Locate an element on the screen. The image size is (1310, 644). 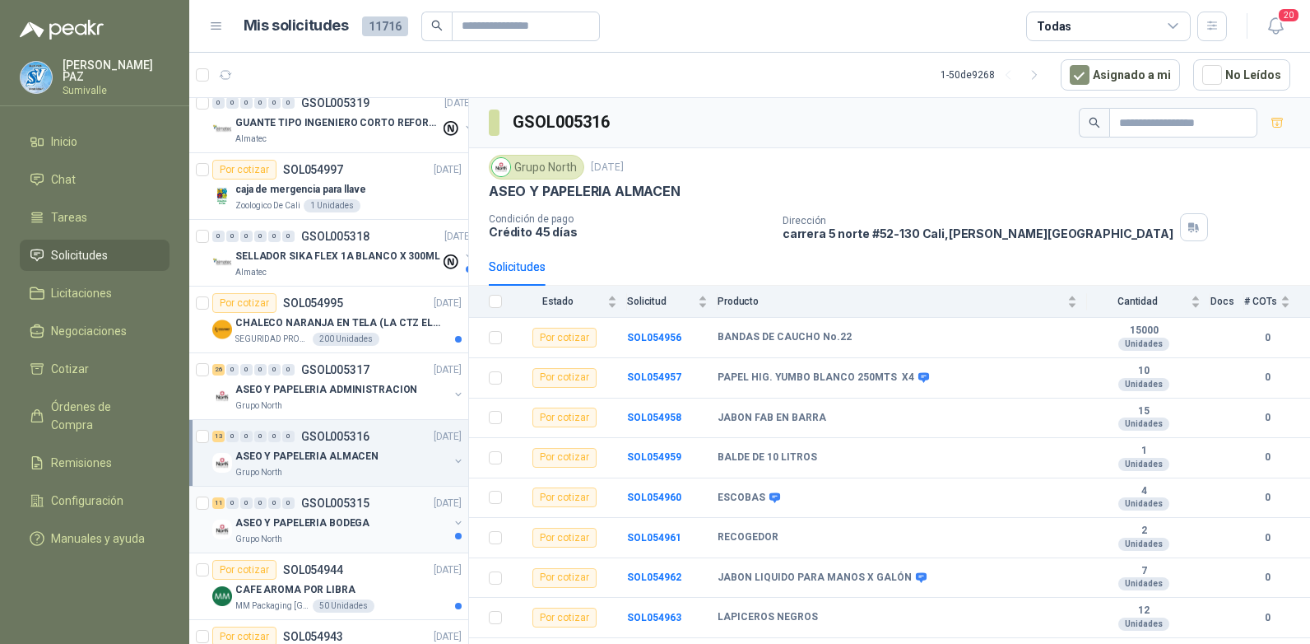
b: SOL054960 is located at coordinates (654, 497).